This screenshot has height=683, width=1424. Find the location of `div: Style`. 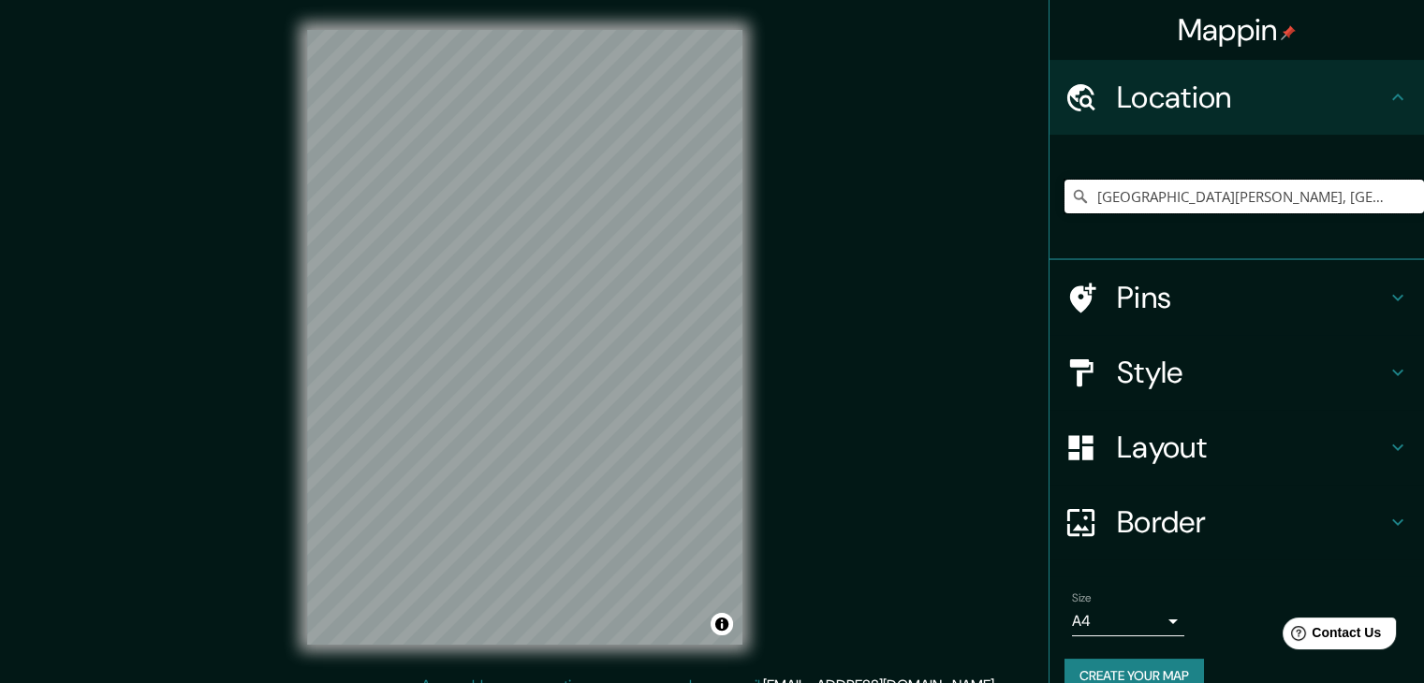

div: Style is located at coordinates (1237, 373).